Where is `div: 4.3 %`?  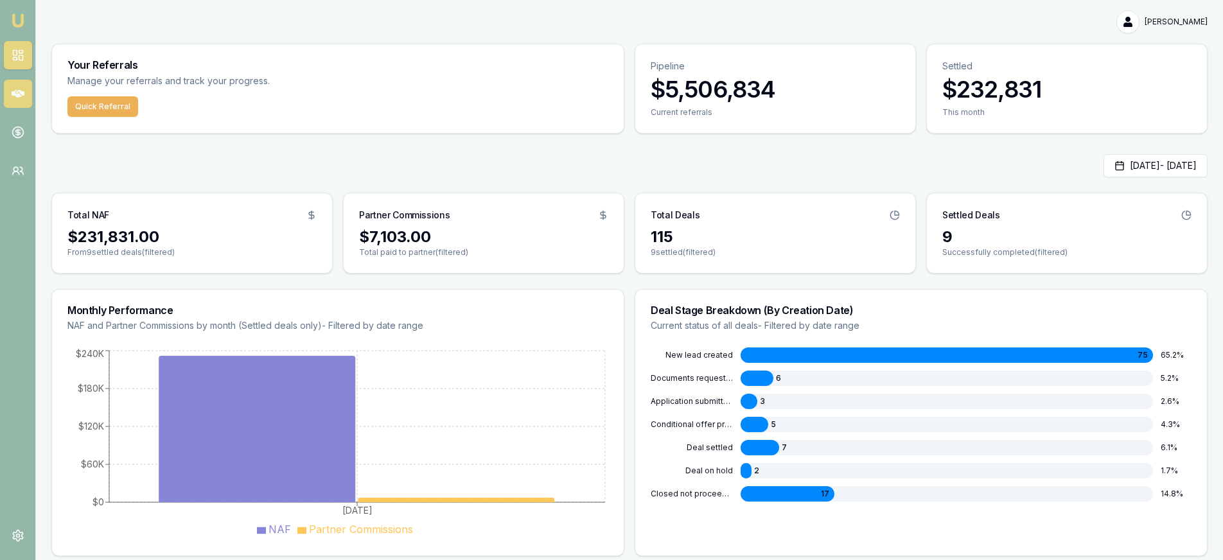 div: 4.3 % is located at coordinates (1176, 425).